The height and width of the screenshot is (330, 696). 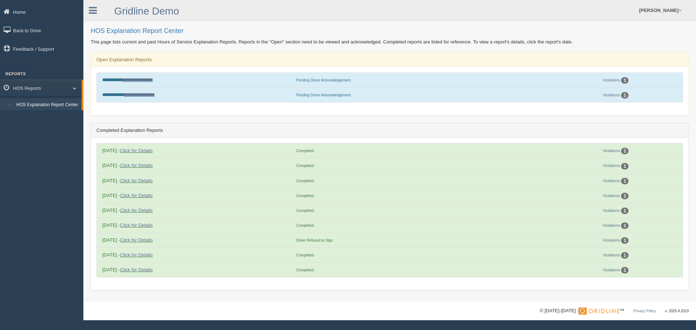 What do you see at coordinates (390, 31) in the screenshot?
I see `h2: HOS Explanation Report Center` at bounding box center [390, 31].